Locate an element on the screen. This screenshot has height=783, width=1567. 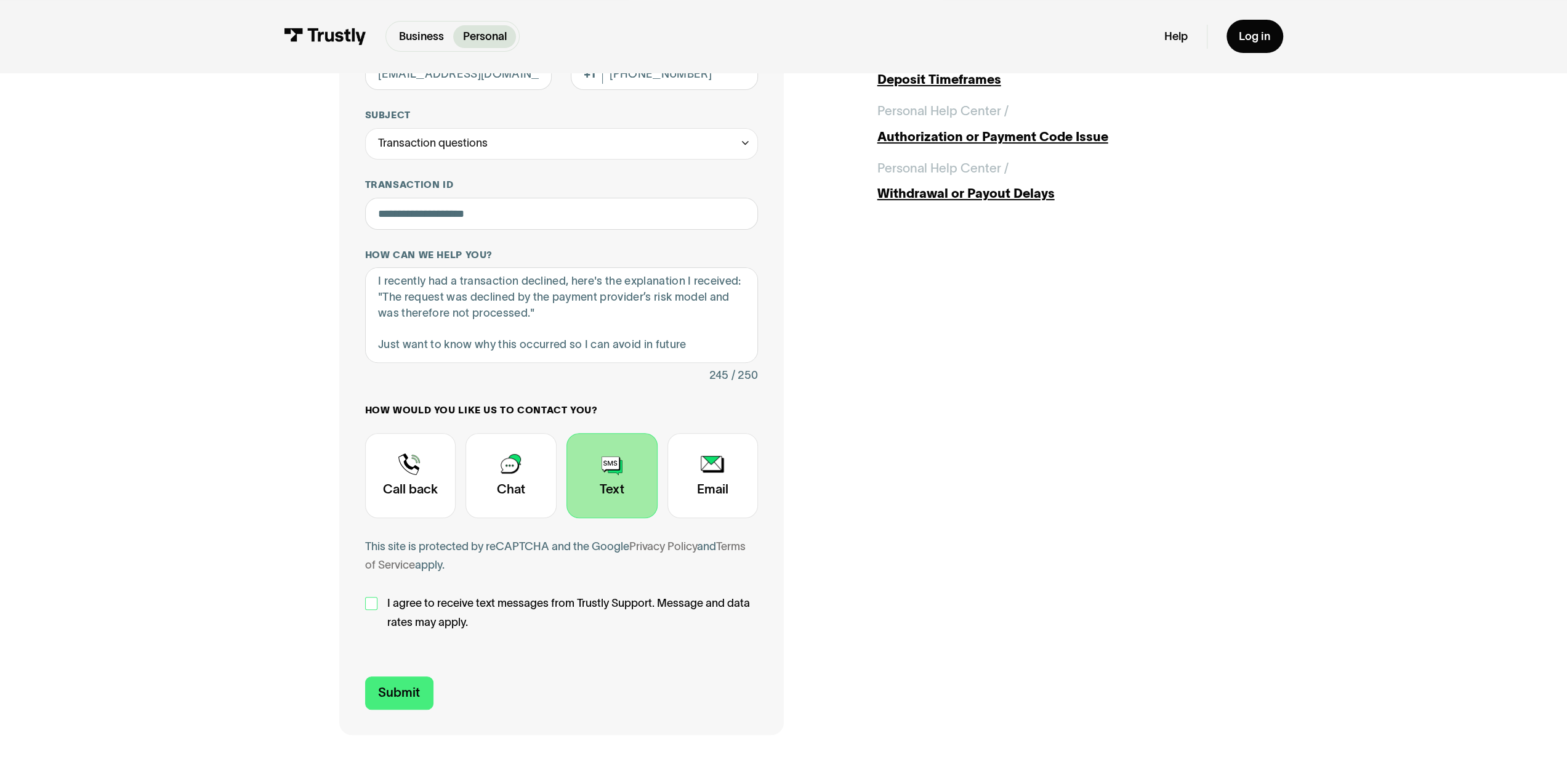
a: Personal Help Center /Withdrawal or Payout Delays is located at coordinates (1052, 181).